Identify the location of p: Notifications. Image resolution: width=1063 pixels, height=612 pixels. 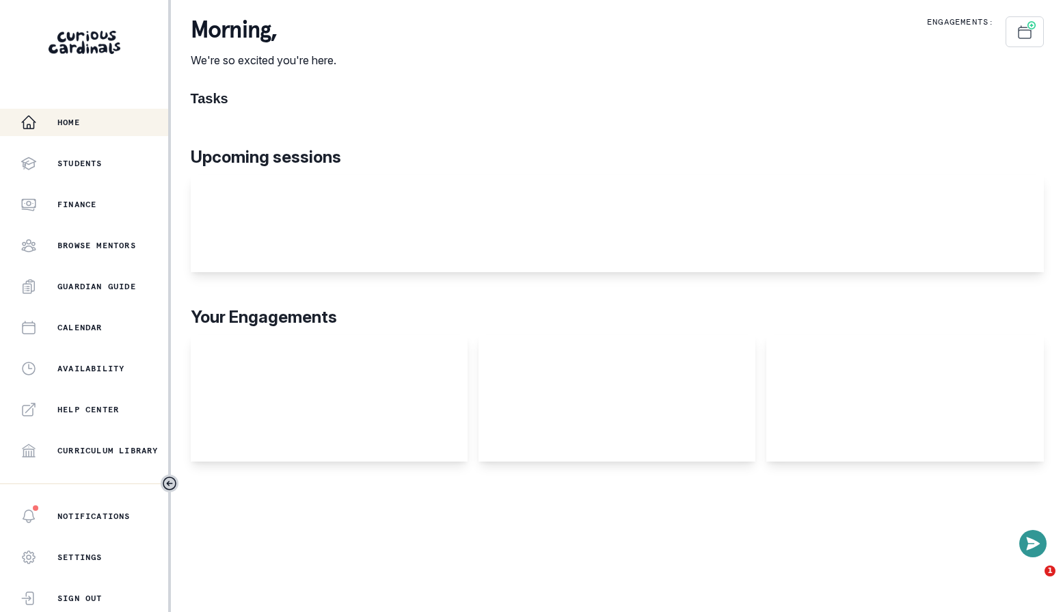
(94, 516).